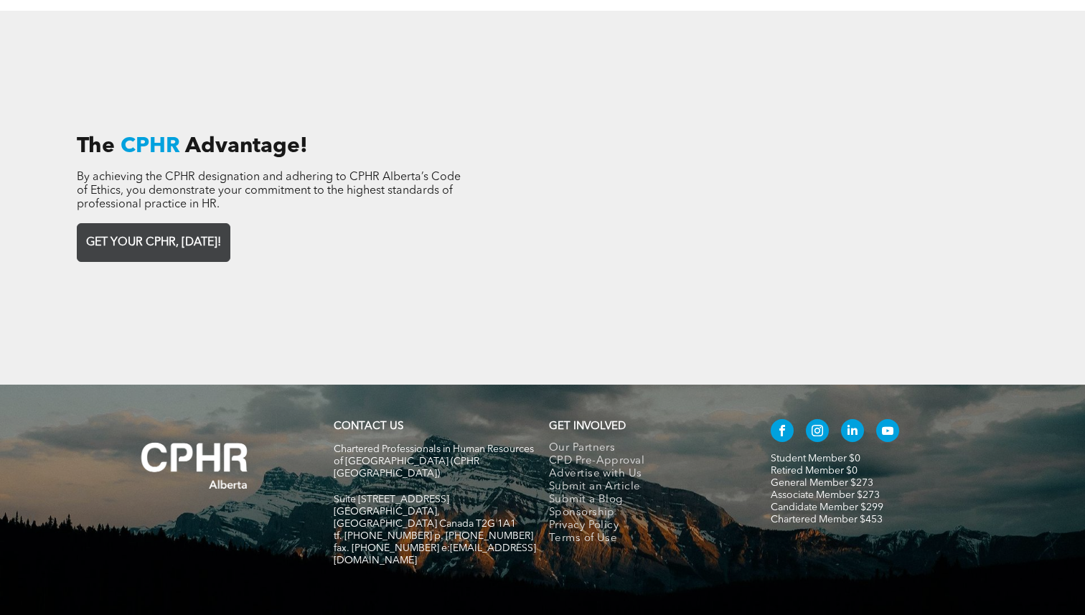 This screenshot has width=1085, height=615. I want to click on a: Our Partners, so click(644, 448).